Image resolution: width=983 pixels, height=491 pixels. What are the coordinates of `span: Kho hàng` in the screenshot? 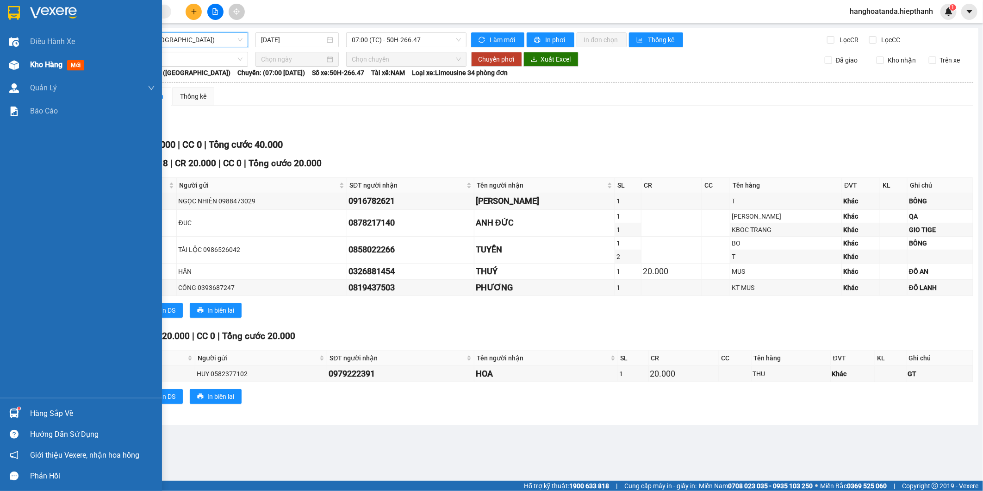 It's located at (46, 64).